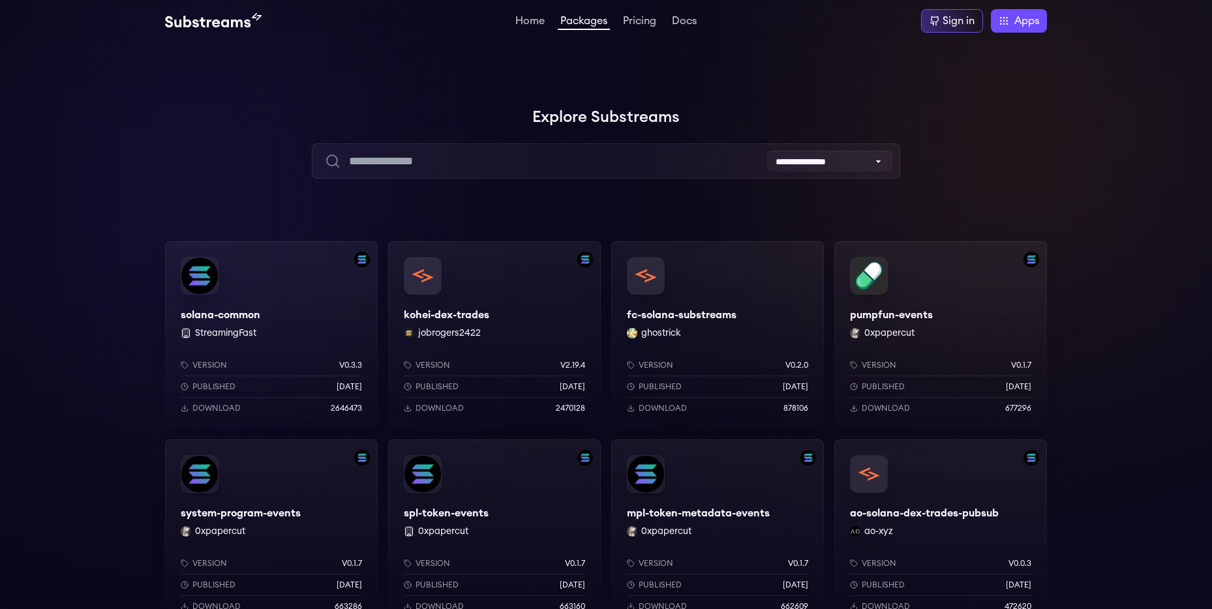 The height and width of the screenshot is (609, 1212). What do you see at coordinates (350, 365) in the screenshot?
I see `p: v0.3.3` at bounding box center [350, 365].